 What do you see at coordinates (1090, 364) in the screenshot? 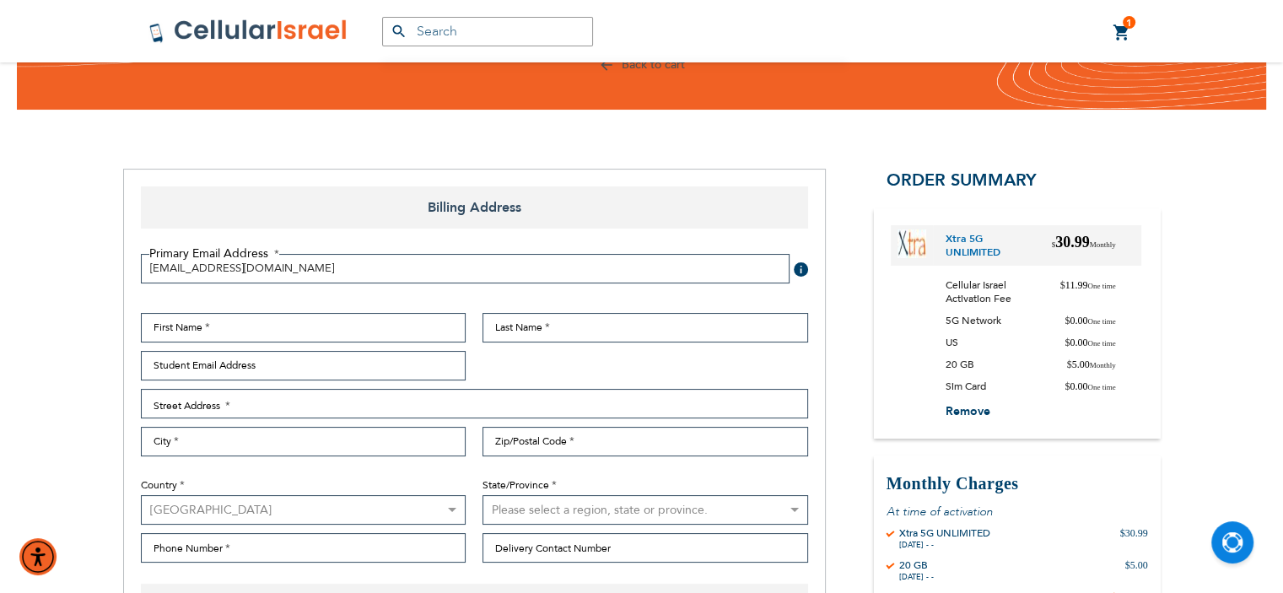
I see `span: 5.00` at bounding box center [1090, 364].